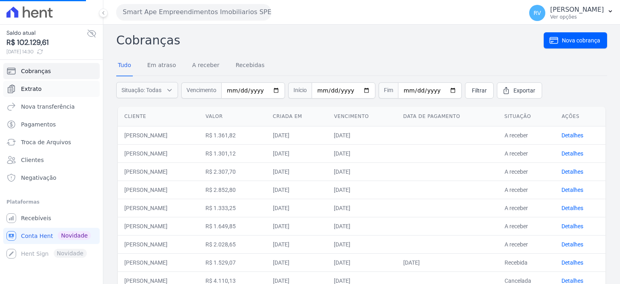 The width and height of the screenshot is (620, 284). Describe the element at coordinates (51, 124) in the screenshot. I see `a: Pagamentos` at that location.